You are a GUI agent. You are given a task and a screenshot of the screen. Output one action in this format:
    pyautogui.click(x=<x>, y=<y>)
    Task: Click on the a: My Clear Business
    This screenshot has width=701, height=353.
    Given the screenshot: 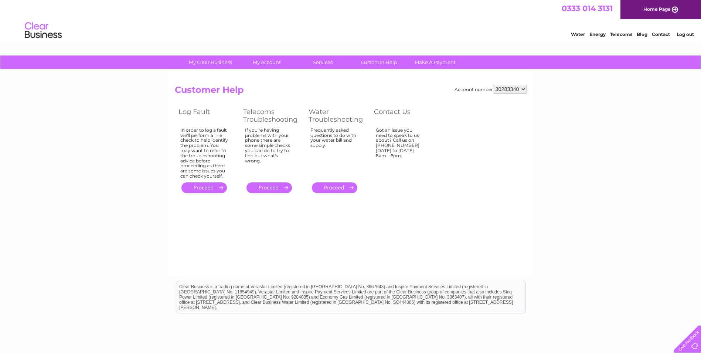 What is the action you would take?
    pyautogui.click(x=210, y=62)
    